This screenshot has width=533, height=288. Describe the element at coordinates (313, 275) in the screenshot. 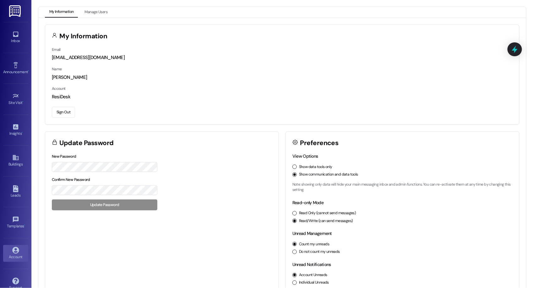

I see `label: Account Unreads` at that location.